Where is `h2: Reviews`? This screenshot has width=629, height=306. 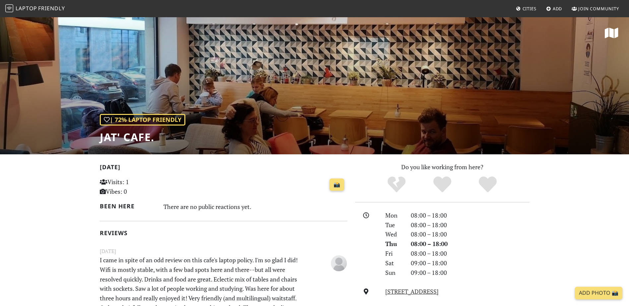 h2: Reviews is located at coordinates (223, 233).